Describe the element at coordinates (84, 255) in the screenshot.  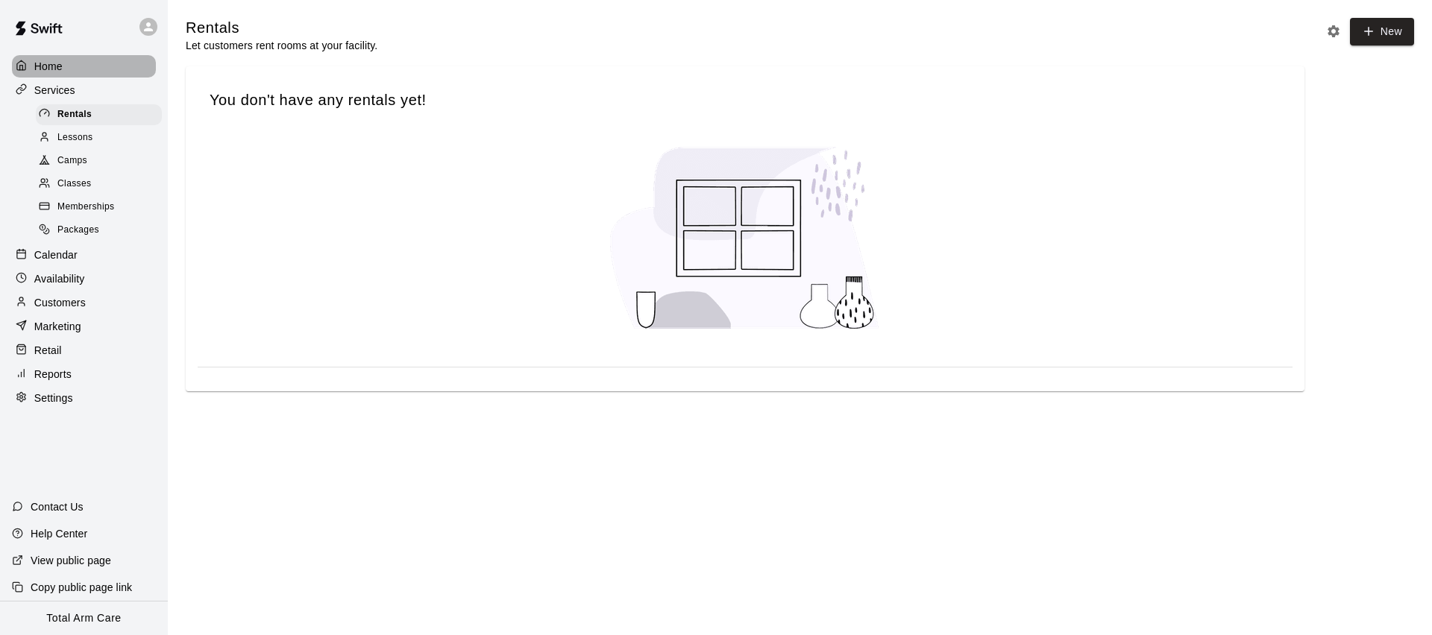
I see `div: Calendar` at that location.